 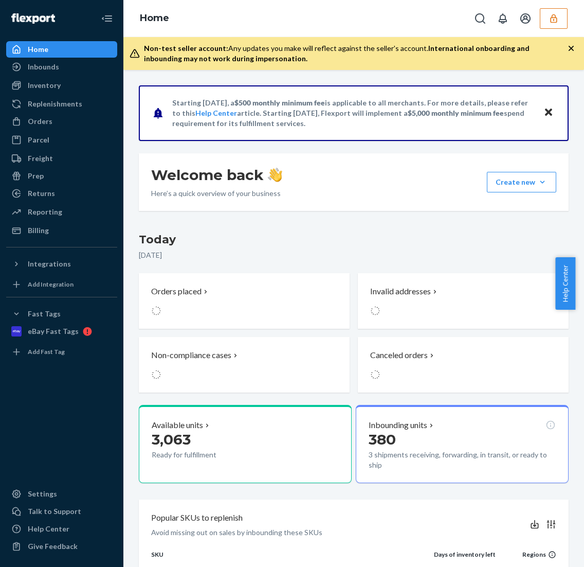 I want to click on button: Inbounding units3803 shipments receiving, forwarding, in transit, or ready to ship, so click(x=462, y=444).